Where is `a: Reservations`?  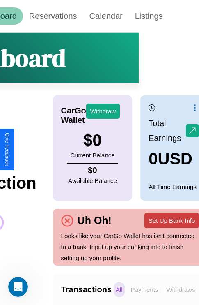
a: Reservations is located at coordinates (53, 16).